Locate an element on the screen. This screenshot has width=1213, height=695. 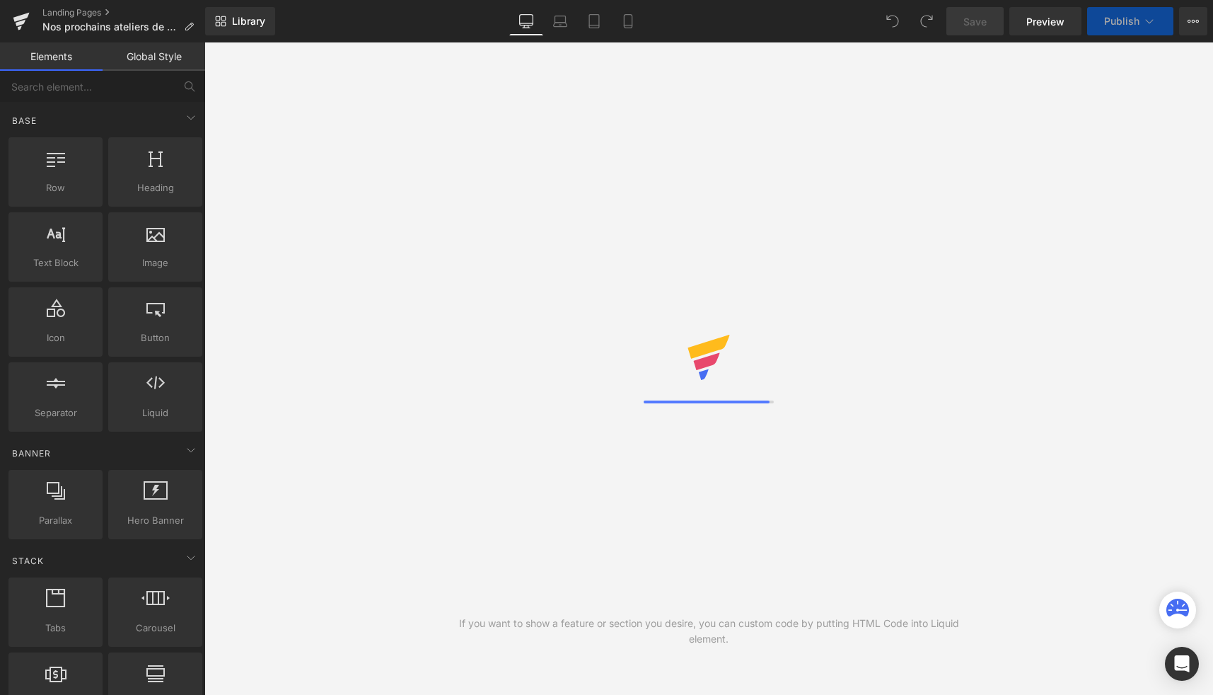
span: Liquid is located at coordinates (155, 412).